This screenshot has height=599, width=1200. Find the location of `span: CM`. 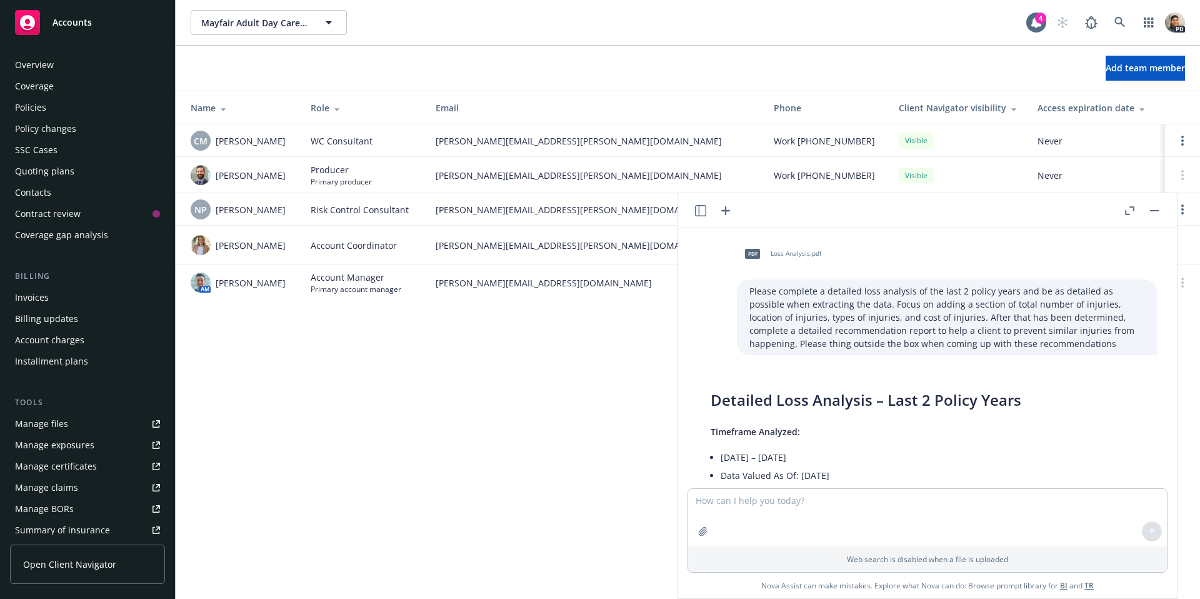

span: CM is located at coordinates (201, 141).